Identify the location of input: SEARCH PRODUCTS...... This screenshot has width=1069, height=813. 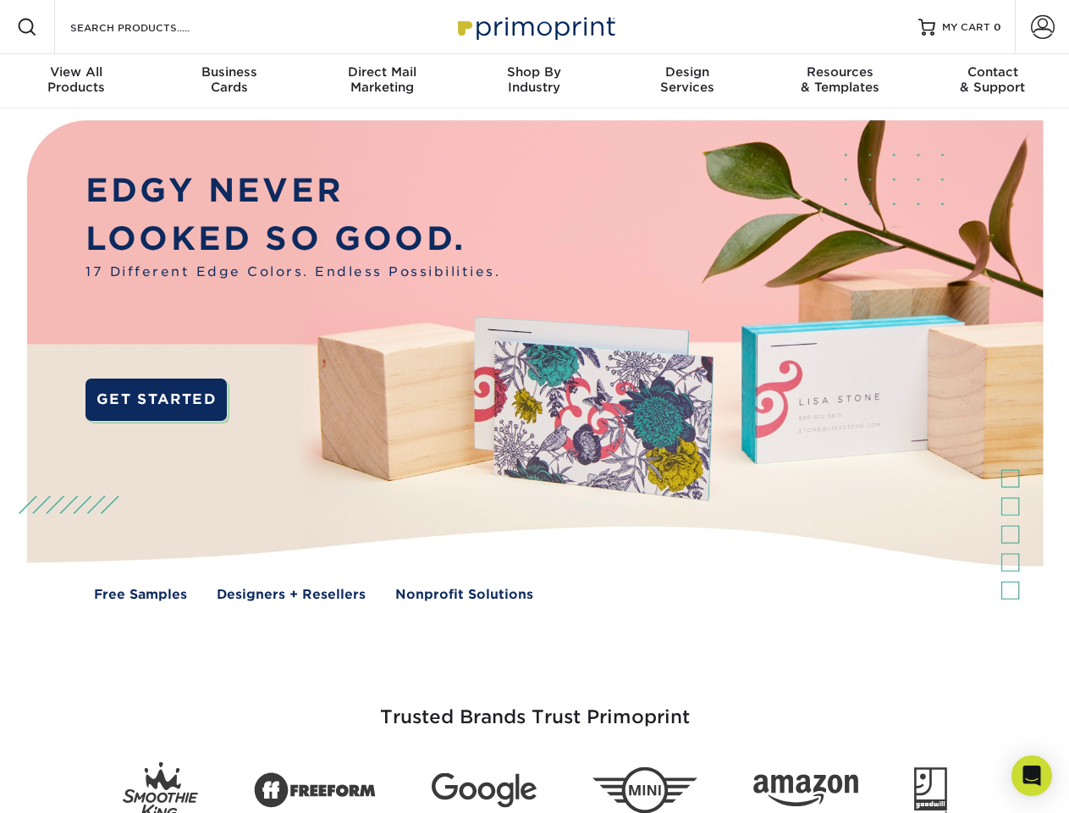
(151, 27).